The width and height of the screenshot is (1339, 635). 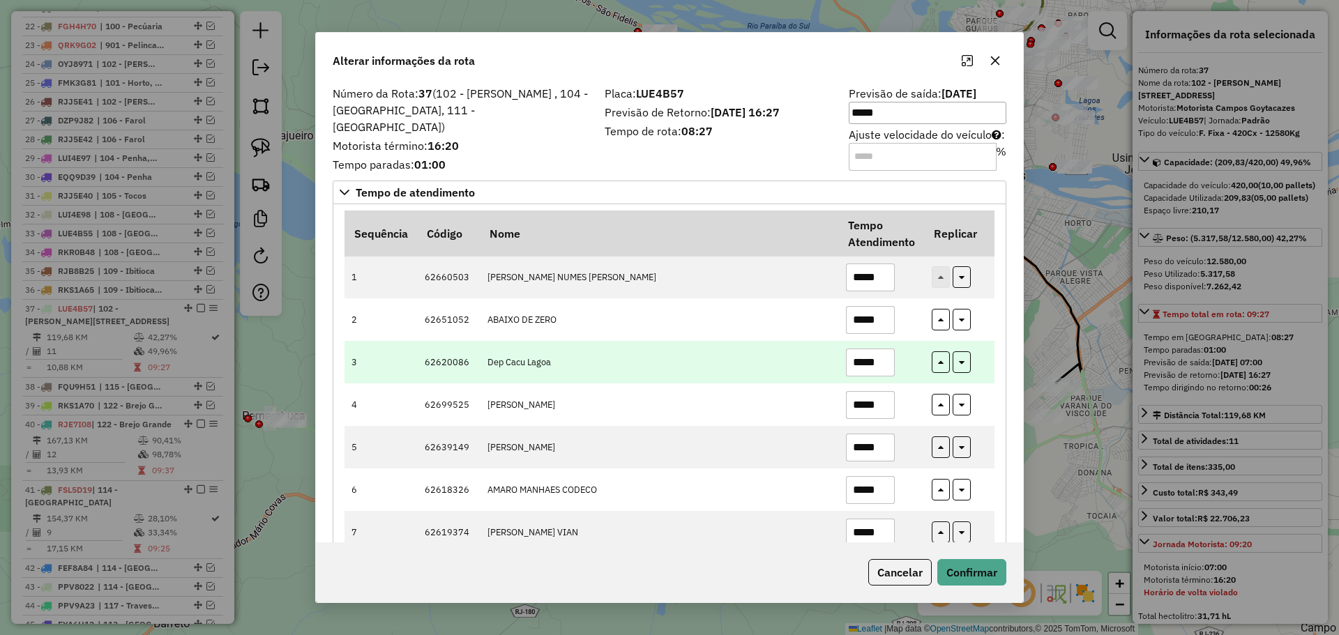 What do you see at coordinates (448, 278) in the screenshot?
I see `td: 62660503` at bounding box center [448, 278].